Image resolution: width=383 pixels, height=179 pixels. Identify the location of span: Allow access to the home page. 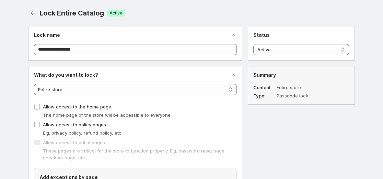
(77, 106).